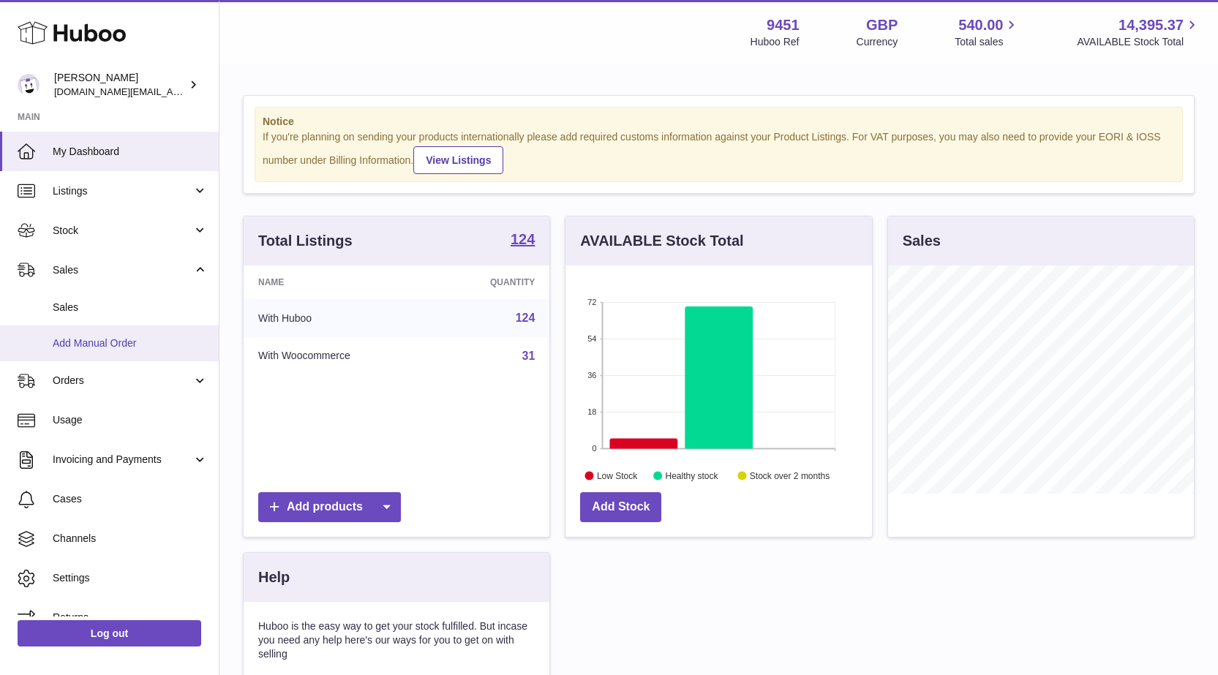 The height and width of the screenshot is (675, 1218). What do you see at coordinates (122, 459) in the screenshot?
I see `span: Invoicing and Payments` at bounding box center [122, 459].